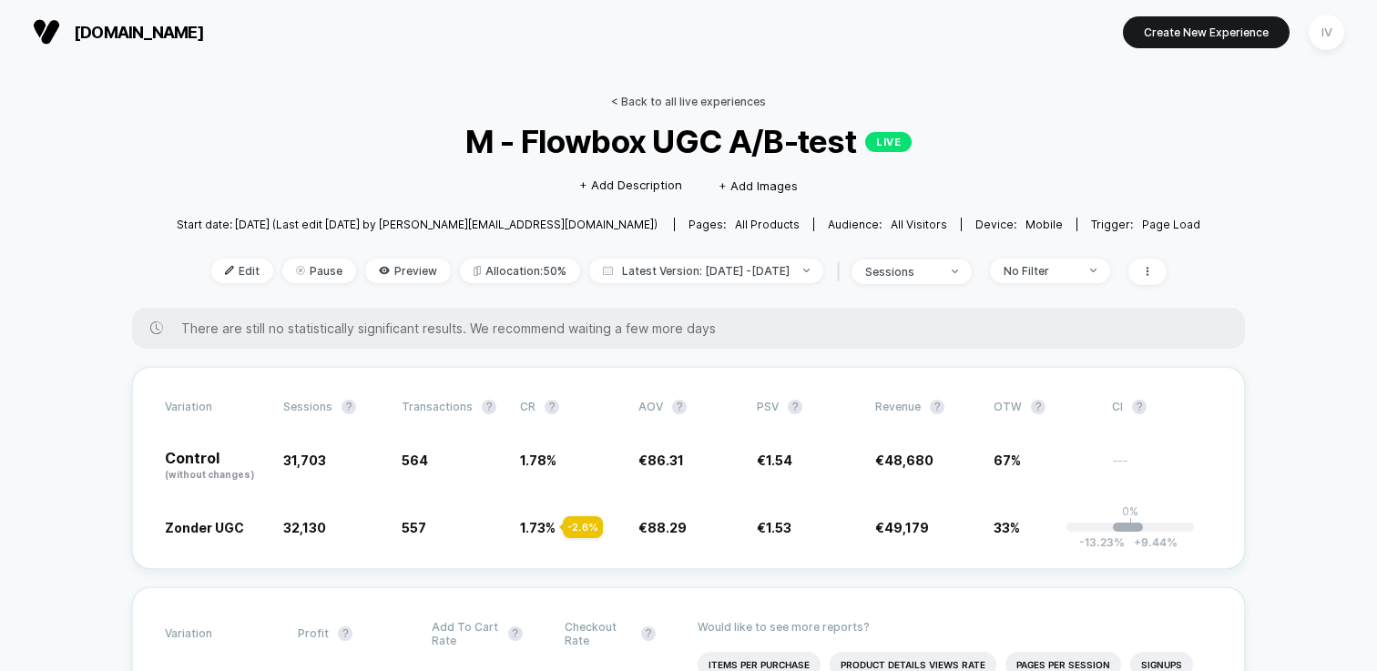 This screenshot has height=671, width=1377. What do you see at coordinates (768, 406) in the screenshot?
I see `span: PSV` at bounding box center [768, 406].